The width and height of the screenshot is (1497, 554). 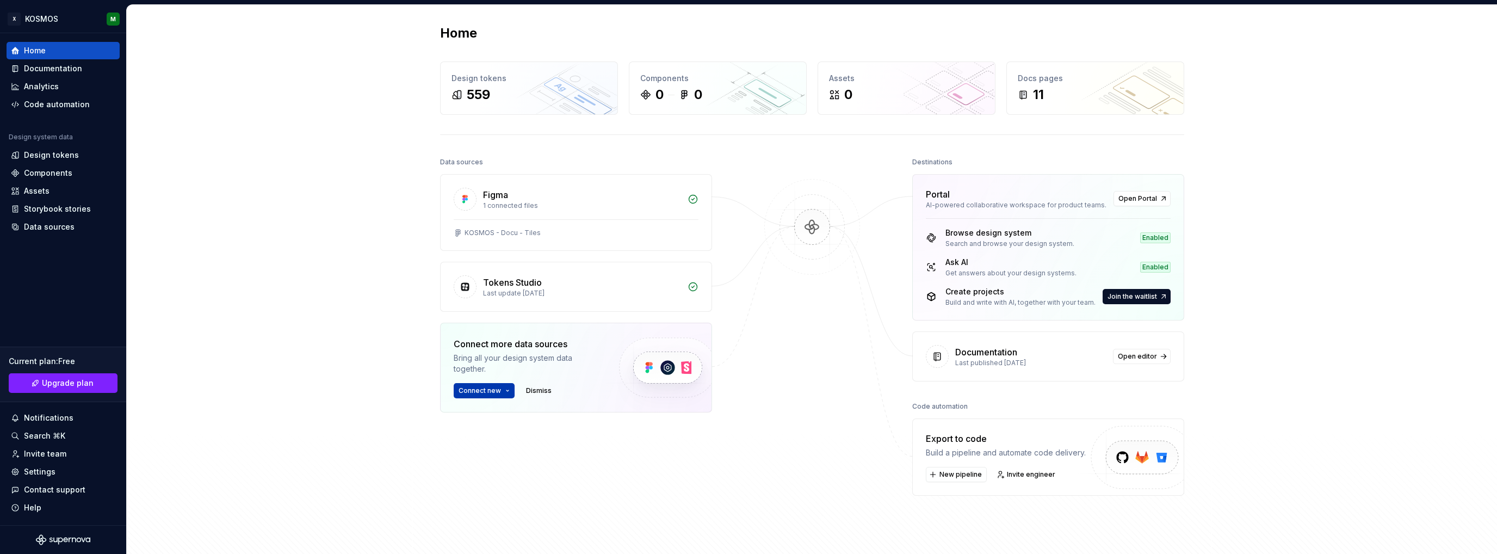 I want to click on div: Home, so click(x=35, y=51).